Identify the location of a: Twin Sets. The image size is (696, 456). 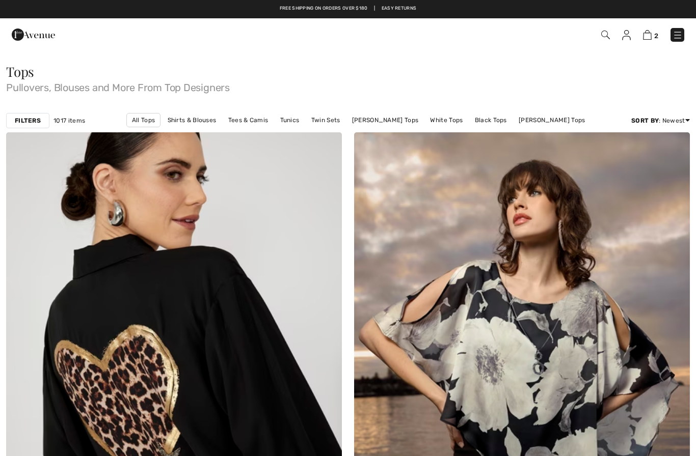
(325, 120).